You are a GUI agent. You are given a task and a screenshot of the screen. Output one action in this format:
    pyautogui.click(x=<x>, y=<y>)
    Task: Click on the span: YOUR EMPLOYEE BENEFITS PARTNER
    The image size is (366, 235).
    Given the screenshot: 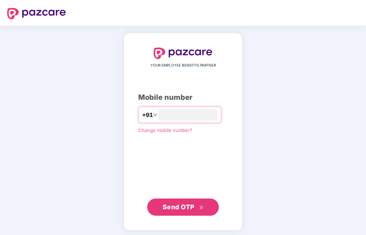 What is the action you would take?
    pyautogui.click(x=183, y=66)
    